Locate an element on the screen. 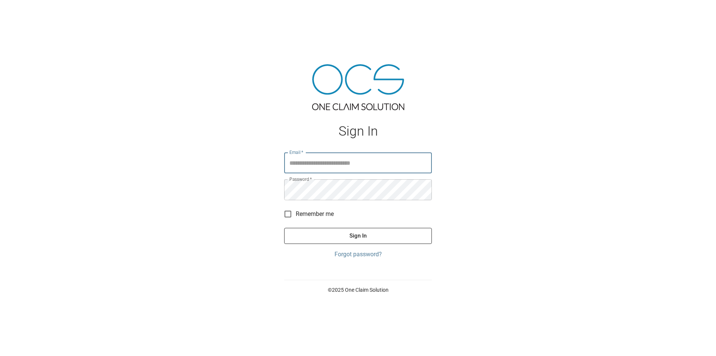 The image size is (716, 356). span: Remember me is located at coordinates (315, 214).